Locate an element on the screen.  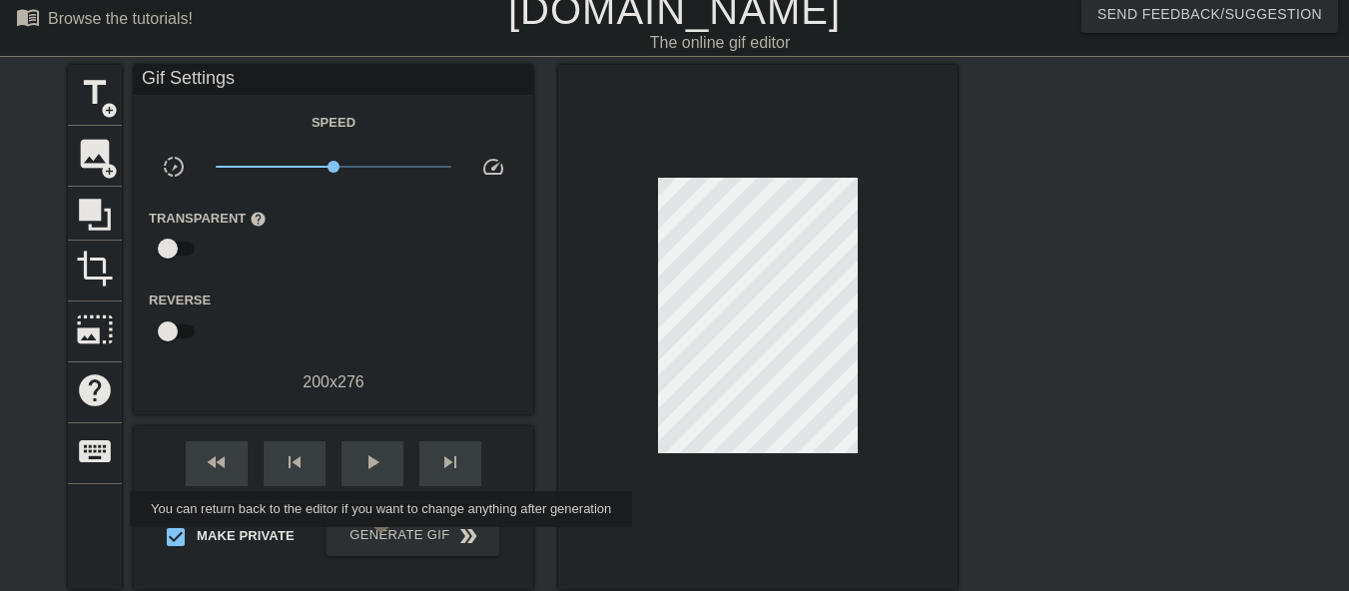
span: crop is located at coordinates (95, 269).